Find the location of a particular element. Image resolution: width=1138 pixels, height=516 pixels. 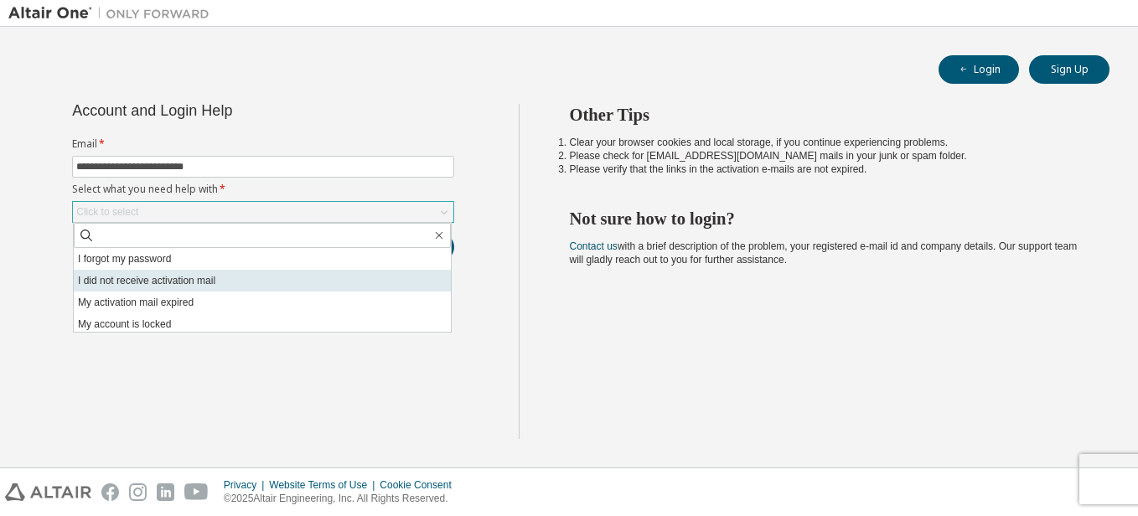

li: I forgot my password is located at coordinates (262, 259).